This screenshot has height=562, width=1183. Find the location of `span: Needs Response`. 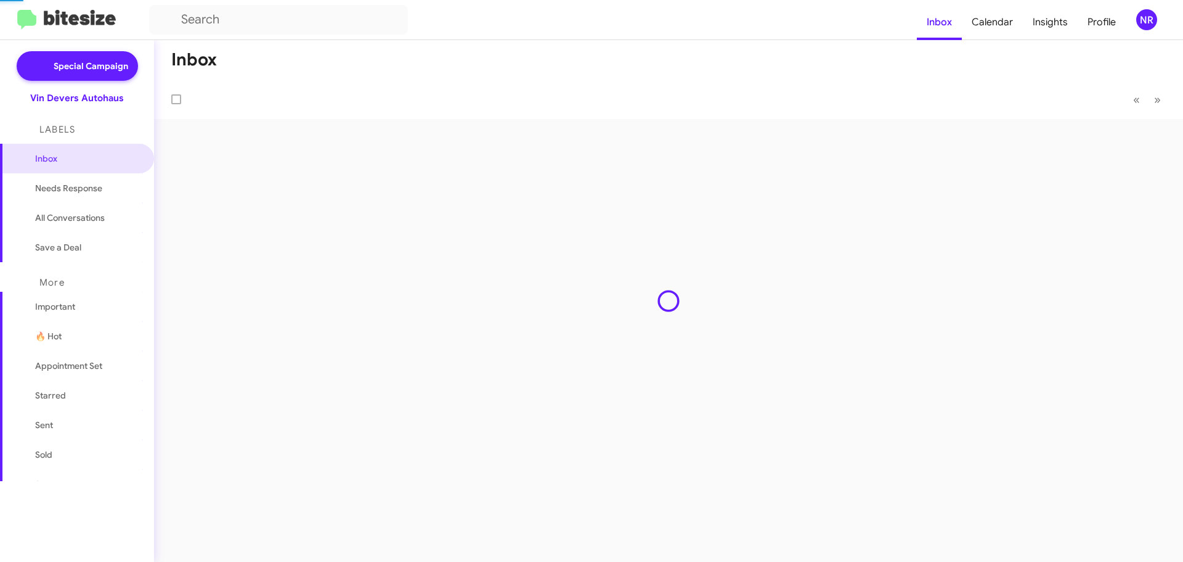

span: Needs Response is located at coordinates (88, 188).